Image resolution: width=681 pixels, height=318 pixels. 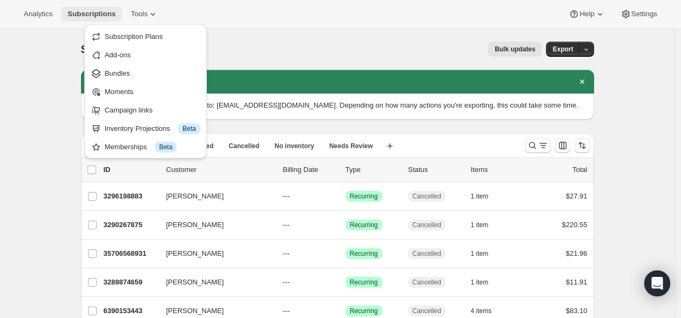 I want to click on button: Campaign links, so click(x=145, y=110).